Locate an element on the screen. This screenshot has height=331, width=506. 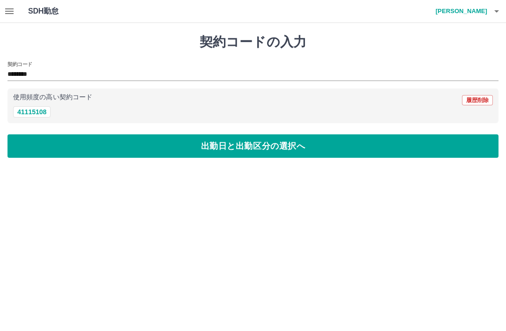
button: 履歴削除 is located at coordinates (477, 100).